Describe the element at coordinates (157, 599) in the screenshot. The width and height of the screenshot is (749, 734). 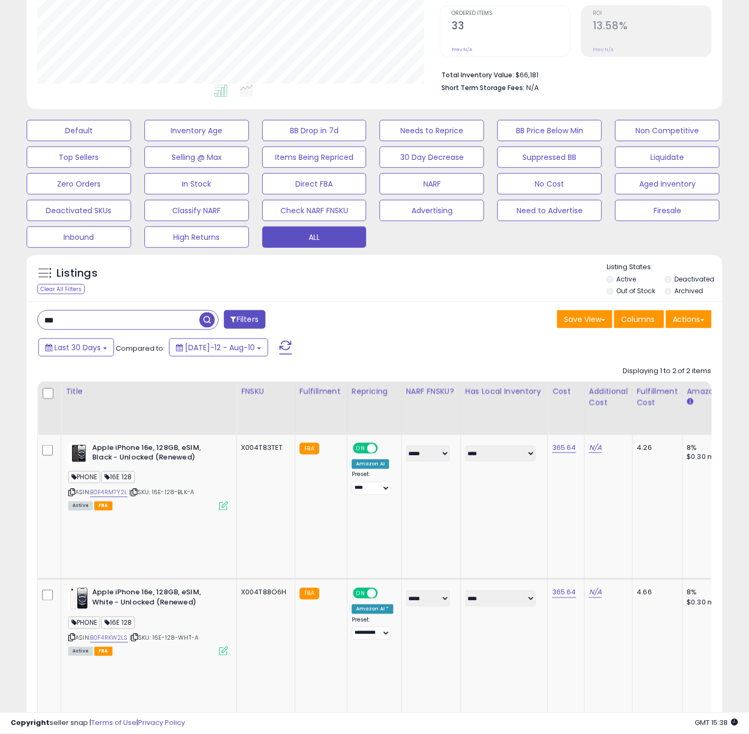
I see `b: Apple iPhone 16e, 128GB, eSIM, White - Unlocked (Renewed)` at that location.